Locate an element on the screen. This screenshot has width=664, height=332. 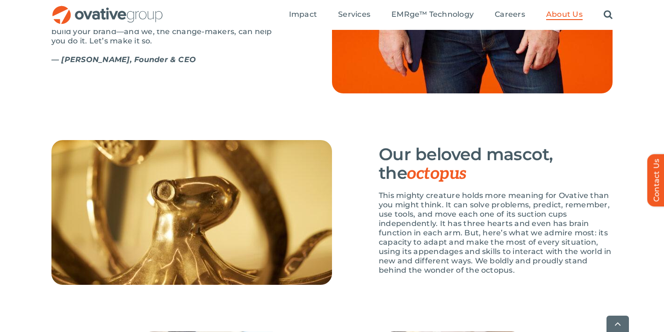
a: EMRge™ Technology is located at coordinates (432, 15).